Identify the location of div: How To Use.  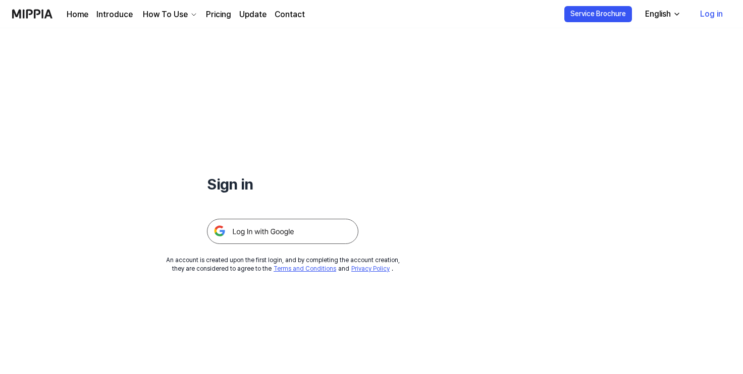
(165, 15).